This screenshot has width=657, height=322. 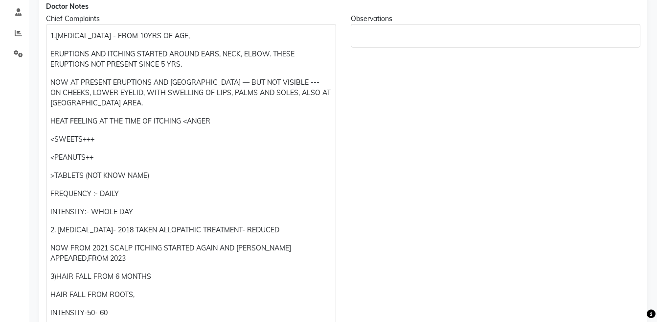 I want to click on div: Rich Text Editor, main, so click(x=496, y=36).